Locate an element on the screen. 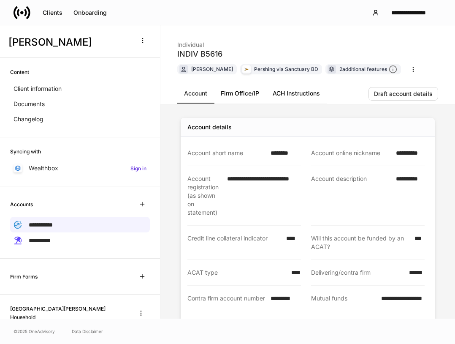 The image size is (455, 344). h6: Firm Forms is located at coordinates (24, 276).